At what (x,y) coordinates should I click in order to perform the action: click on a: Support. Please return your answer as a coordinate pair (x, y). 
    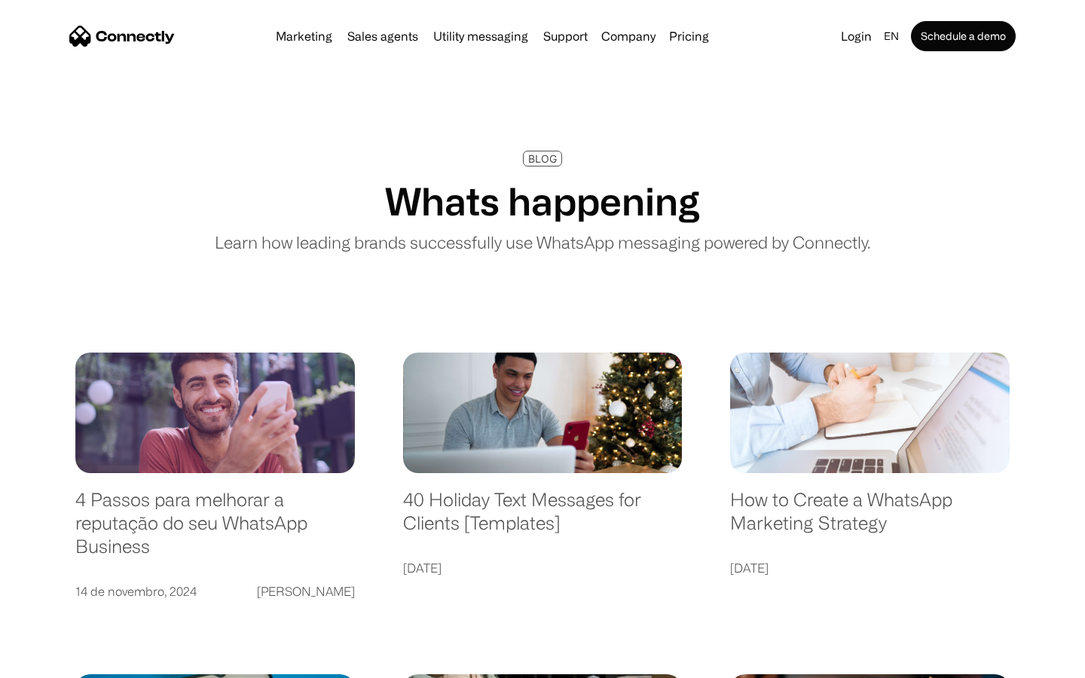
    Looking at the image, I should click on (565, 36).